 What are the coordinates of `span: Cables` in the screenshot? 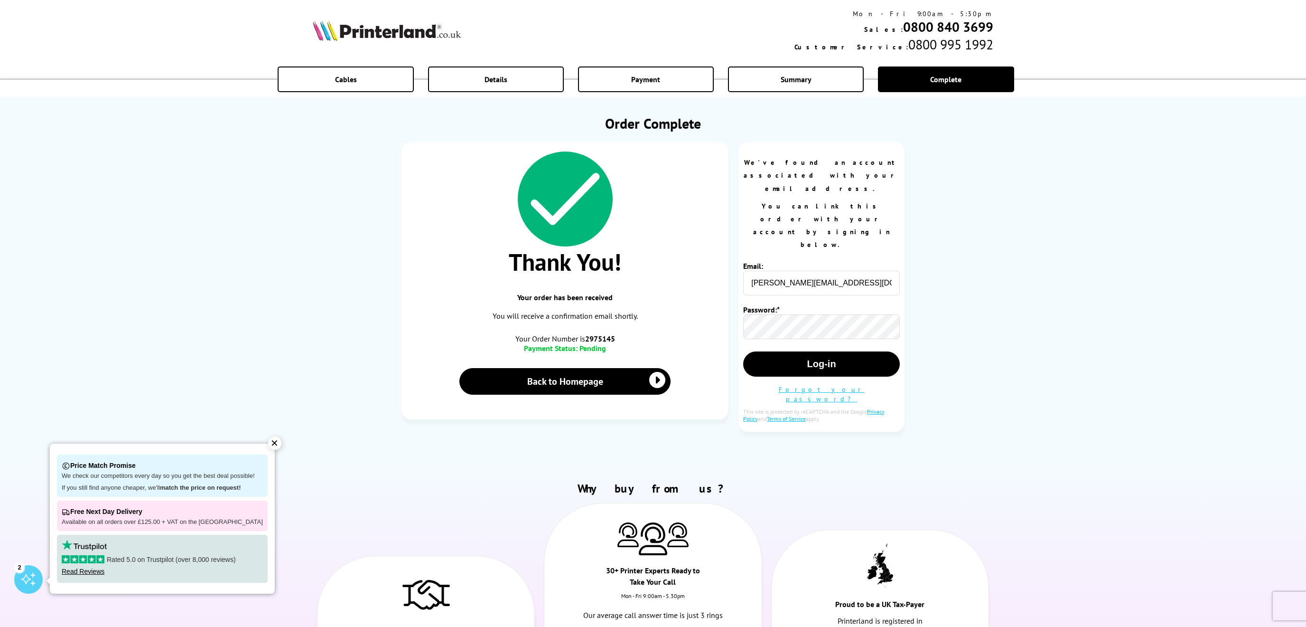 It's located at (346, 79).